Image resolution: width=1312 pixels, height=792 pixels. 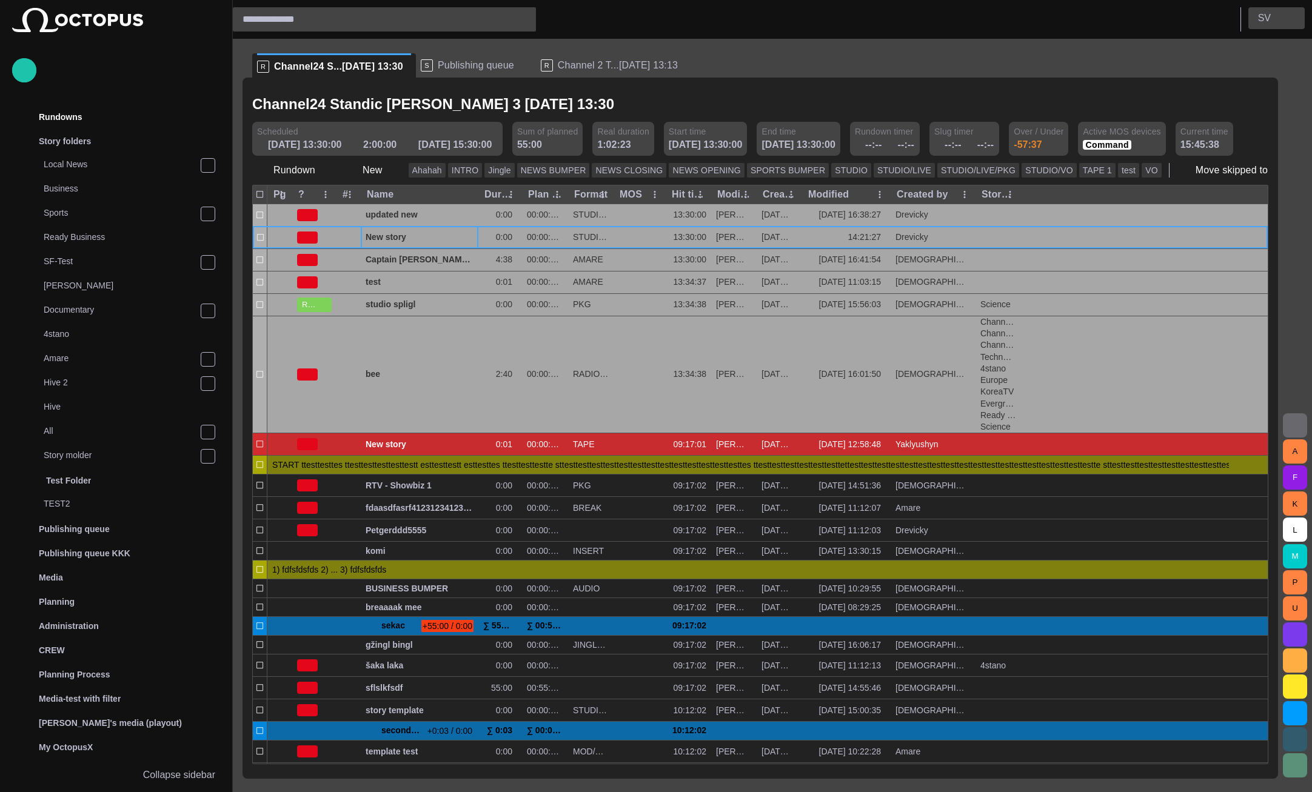 I want to click on div: 24/09 10:56:07, so click(x=779, y=282).